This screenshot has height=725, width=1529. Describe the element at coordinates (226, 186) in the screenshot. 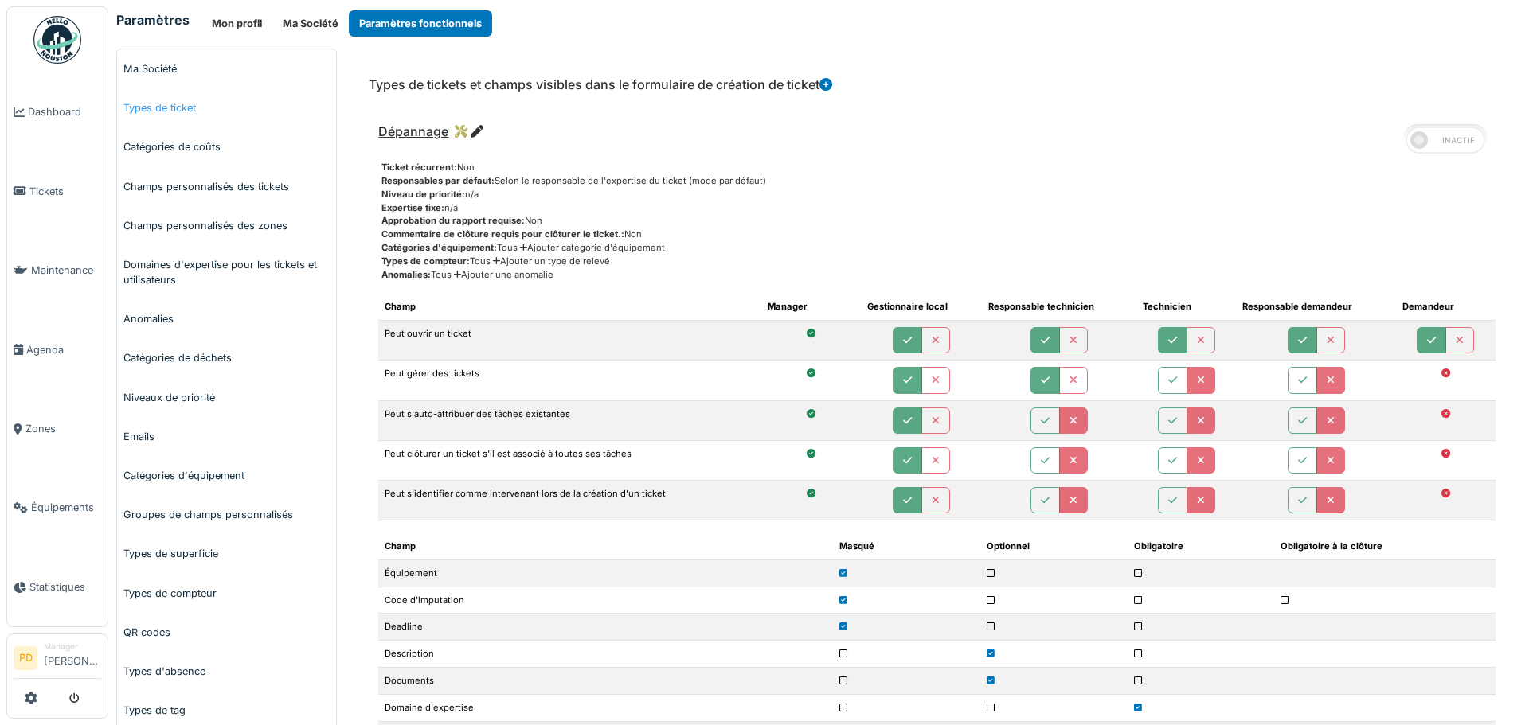

I see `a: Champs personnalisés des tickets` at that location.